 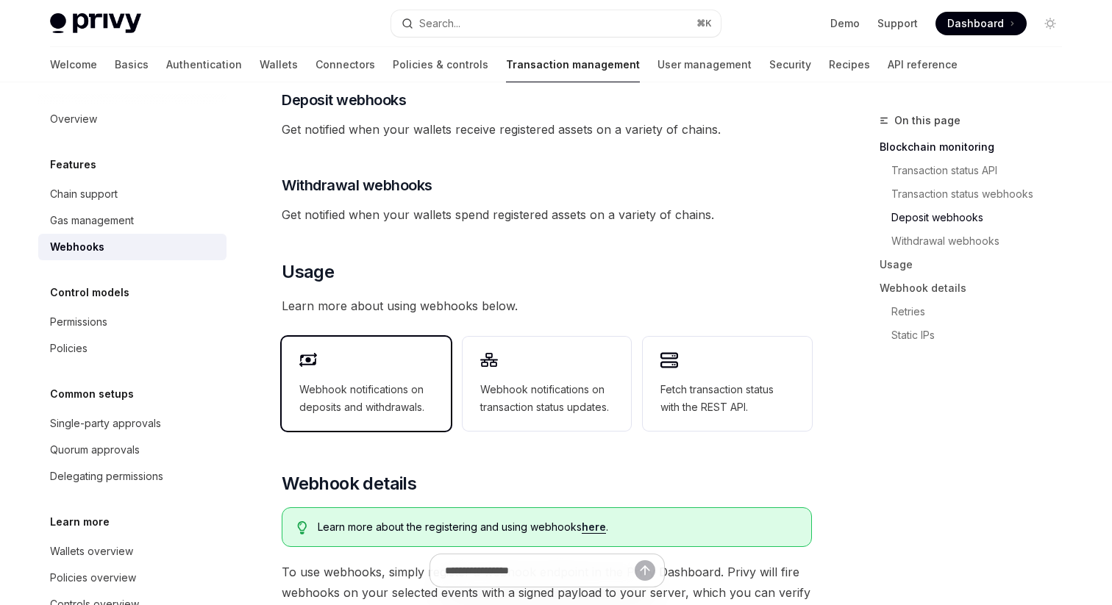 What do you see at coordinates (976, 218) in the screenshot?
I see `a: Deposit webhooks` at bounding box center [976, 218].